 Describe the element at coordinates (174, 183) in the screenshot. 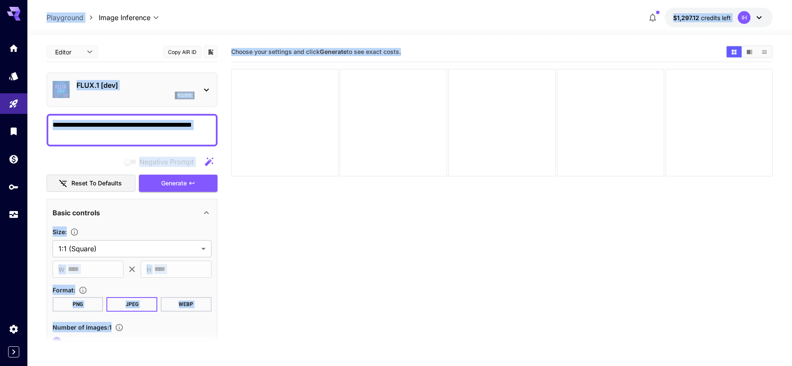

I see `span: Generate` at that location.